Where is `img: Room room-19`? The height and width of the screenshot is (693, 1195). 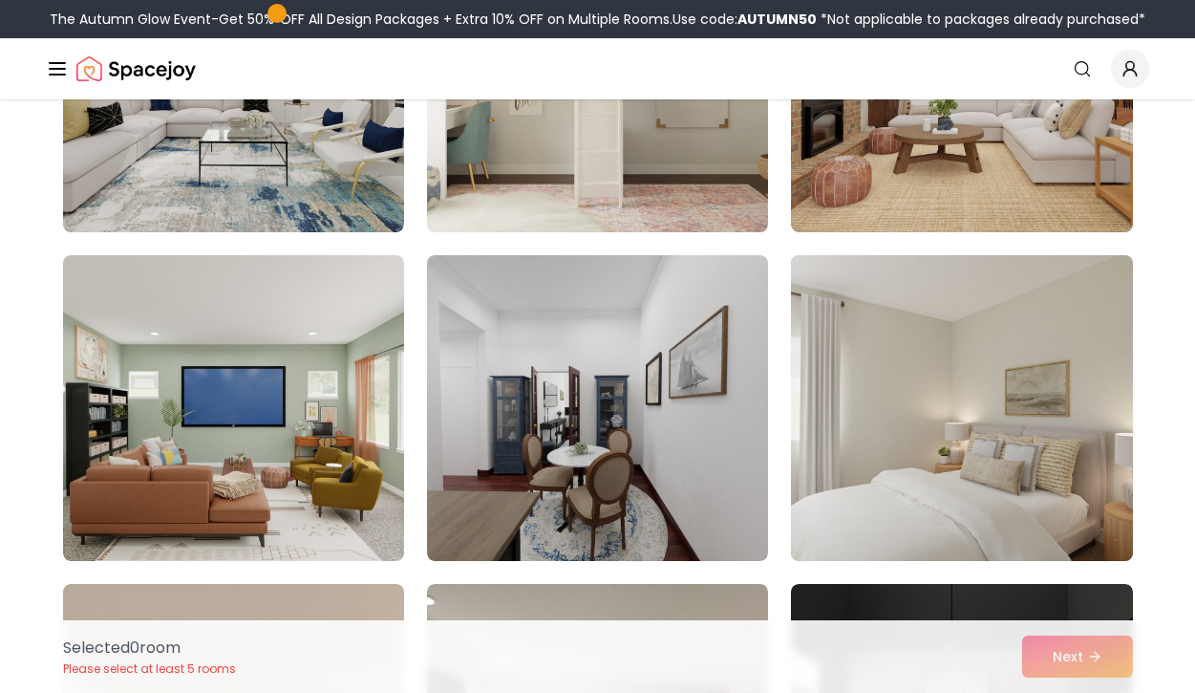
img: Room room-19 is located at coordinates (233, 408).